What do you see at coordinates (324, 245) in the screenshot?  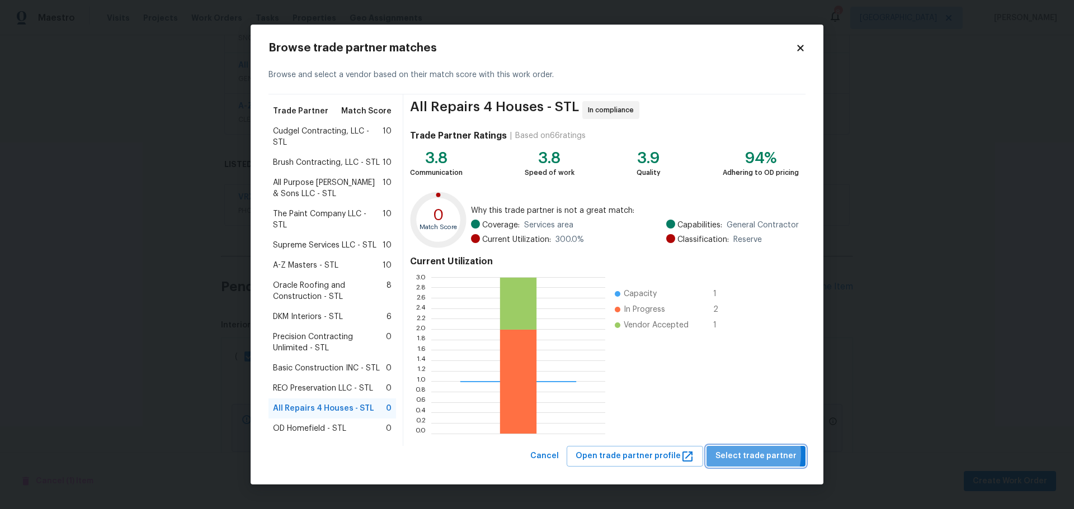 I see `span: Supreme Services LLC - STL` at bounding box center [324, 245].